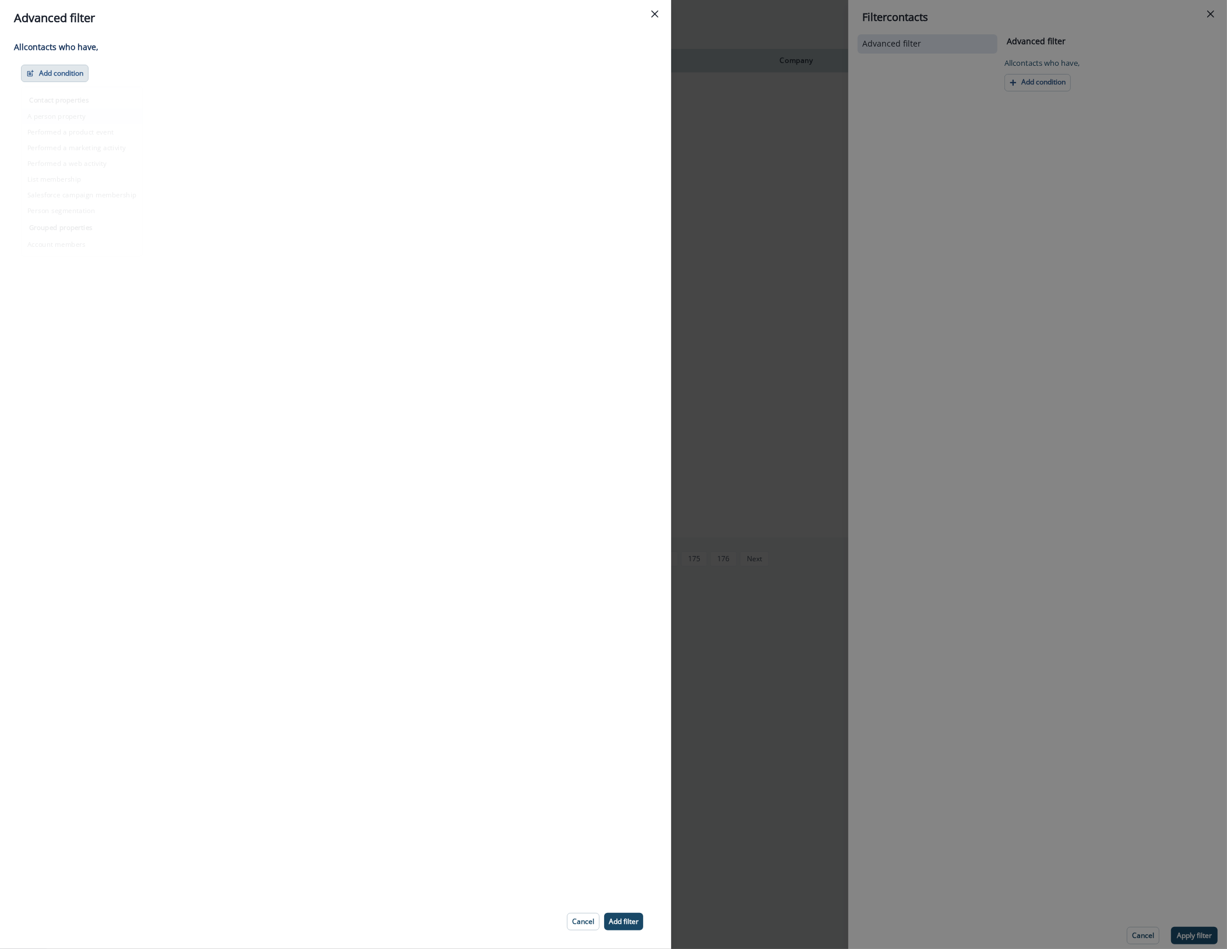 This screenshot has height=949, width=1227. What do you see at coordinates (583, 922) in the screenshot?
I see `button: Cancel` at bounding box center [583, 922].